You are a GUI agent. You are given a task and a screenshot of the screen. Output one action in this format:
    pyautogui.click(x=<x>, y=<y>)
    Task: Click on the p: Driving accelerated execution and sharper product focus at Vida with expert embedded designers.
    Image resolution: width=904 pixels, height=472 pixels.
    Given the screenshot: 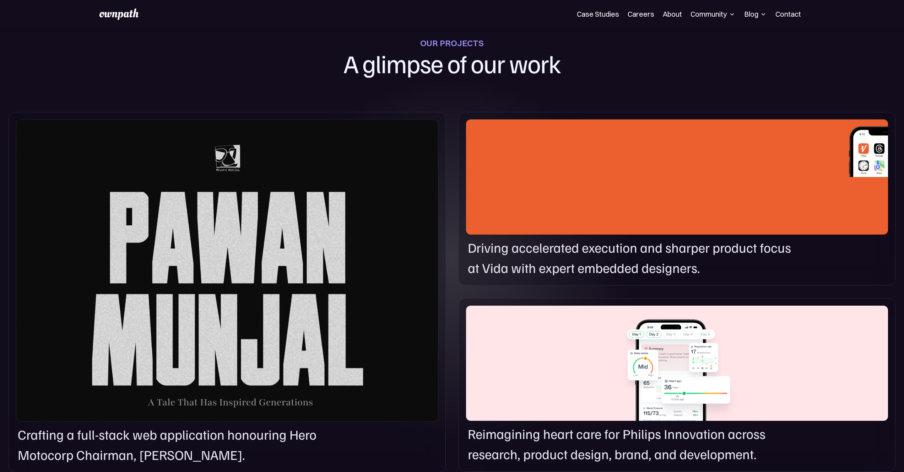 What is the action you would take?
    pyautogui.click(x=631, y=257)
    